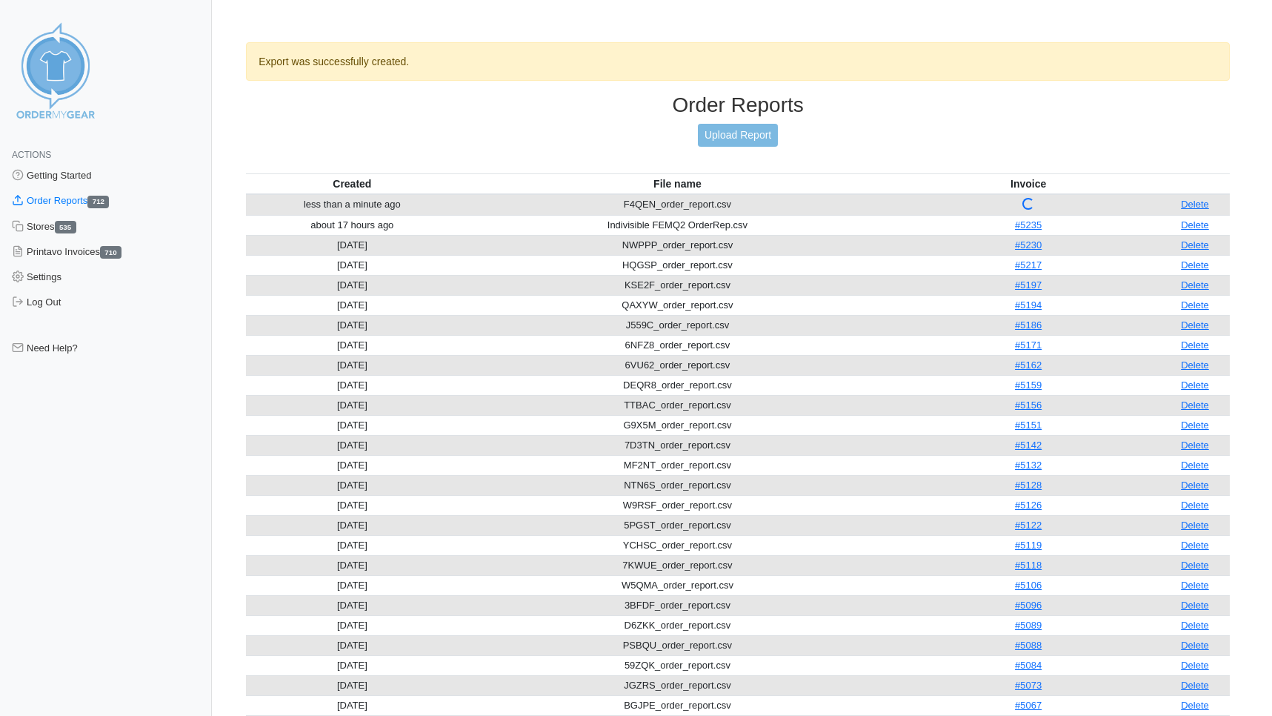  What do you see at coordinates (31, 155) in the screenshot?
I see `span: Actions` at bounding box center [31, 155].